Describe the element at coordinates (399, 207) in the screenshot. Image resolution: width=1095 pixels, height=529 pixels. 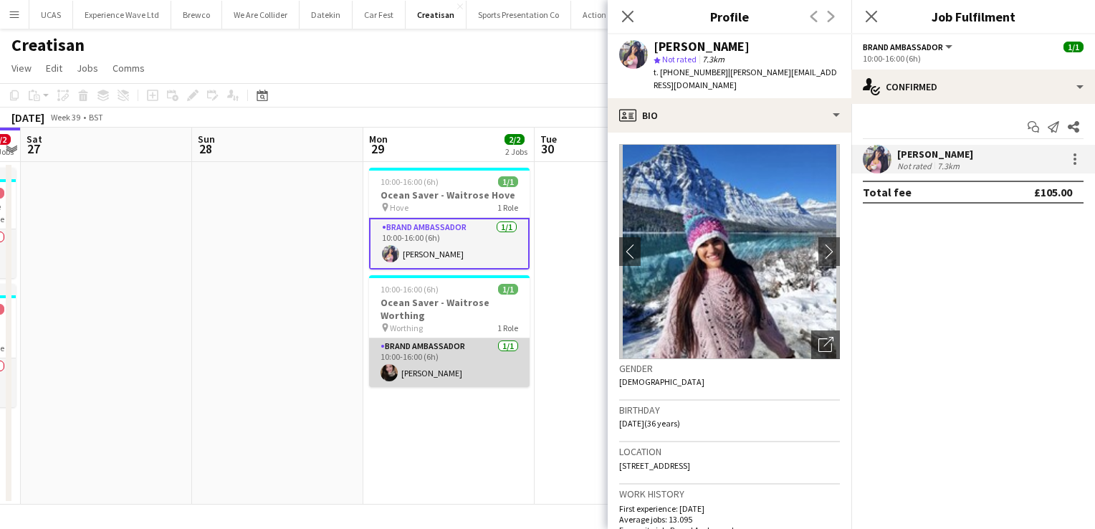
I see `span: Hove` at that location.